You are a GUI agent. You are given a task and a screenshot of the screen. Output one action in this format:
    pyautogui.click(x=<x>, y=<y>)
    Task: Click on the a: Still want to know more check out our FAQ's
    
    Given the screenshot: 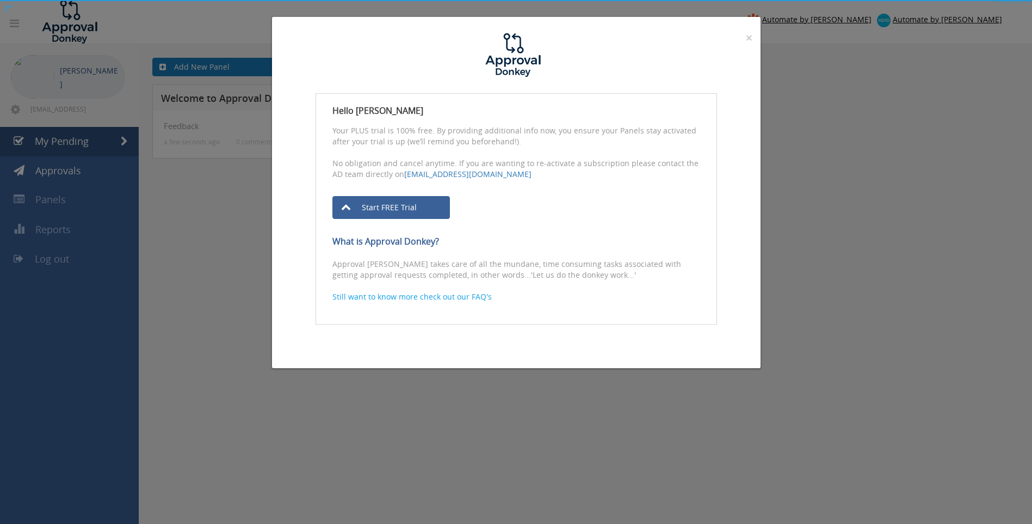 What is the action you would take?
    pyautogui.click(x=516, y=297)
    